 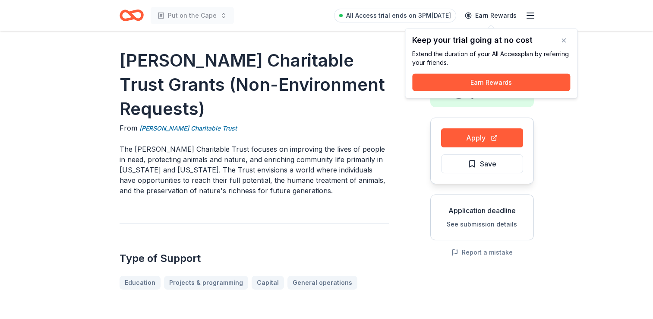 I want to click on a: General operations, so click(x=322, y=282).